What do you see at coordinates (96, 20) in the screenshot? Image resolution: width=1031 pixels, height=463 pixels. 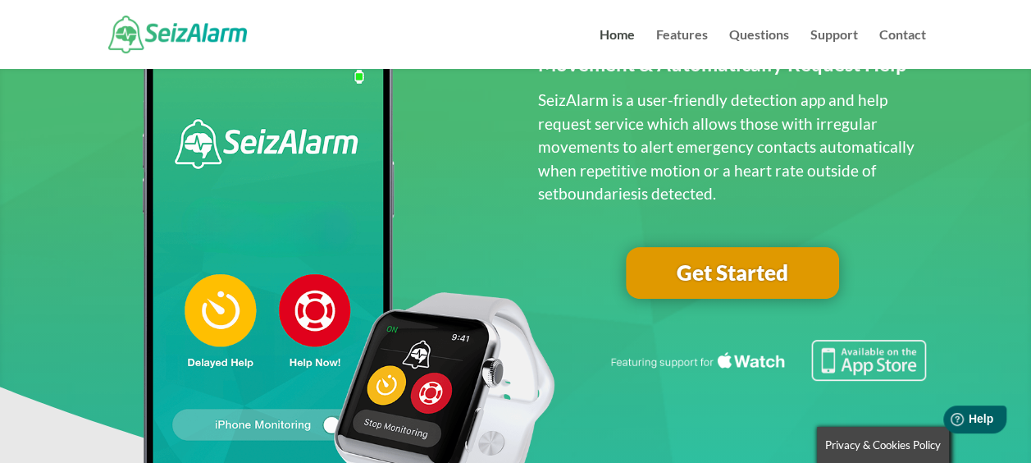 I see `span: Help` at bounding box center [96, 20].